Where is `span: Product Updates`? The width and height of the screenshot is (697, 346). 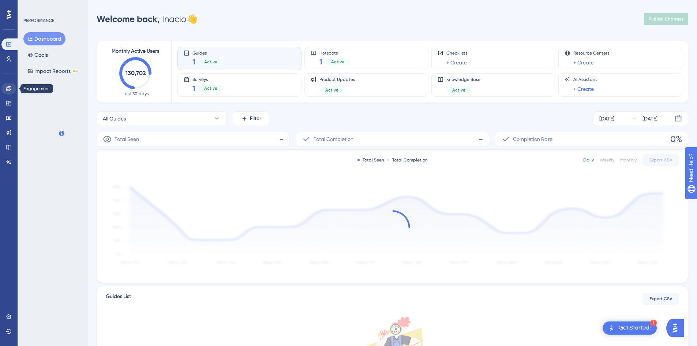 span: Product Updates is located at coordinates (337, 79).